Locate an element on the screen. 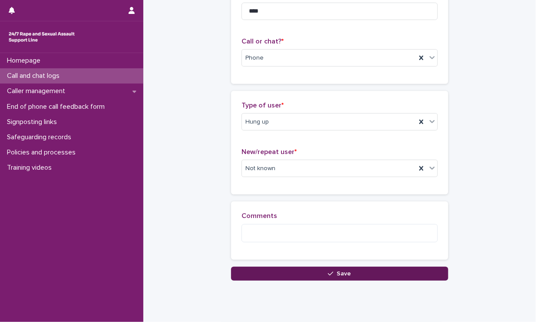 The width and height of the screenshot is (536, 322). span: Not known is located at coordinates (260, 168).